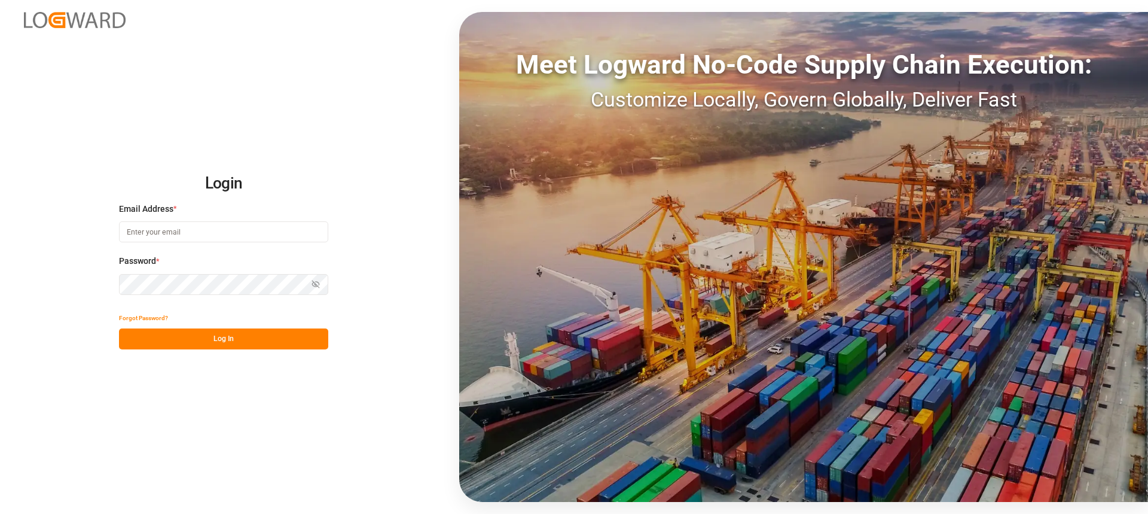 This screenshot has width=1148, height=514. What do you see at coordinates (144, 318) in the screenshot?
I see `button: Forgot Password?` at bounding box center [144, 318].